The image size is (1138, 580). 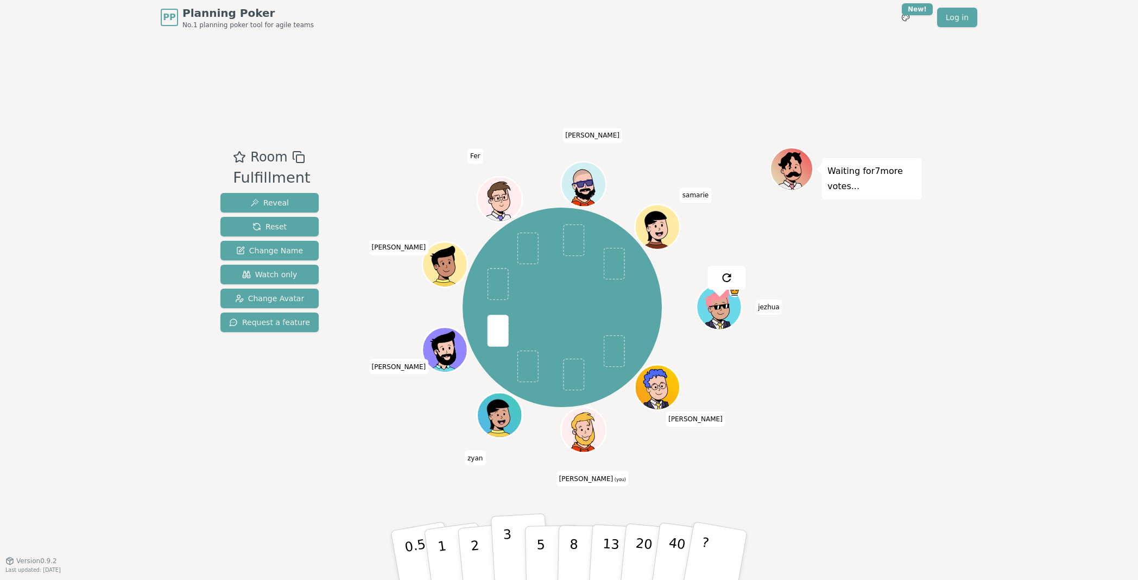 I want to click on a: Log in, so click(x=958, y=17).